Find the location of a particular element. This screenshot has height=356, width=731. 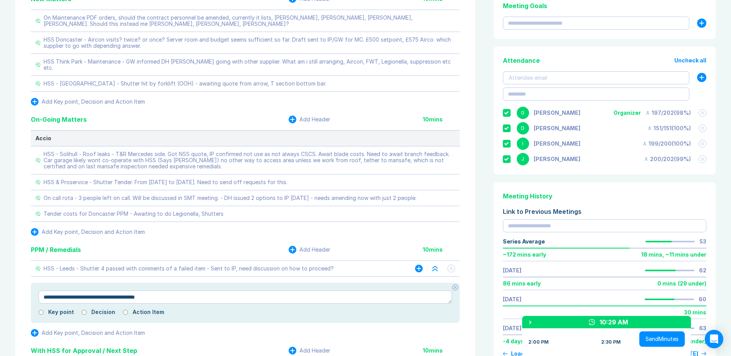

button: SendMinutes is located at coordinates (662, 339).